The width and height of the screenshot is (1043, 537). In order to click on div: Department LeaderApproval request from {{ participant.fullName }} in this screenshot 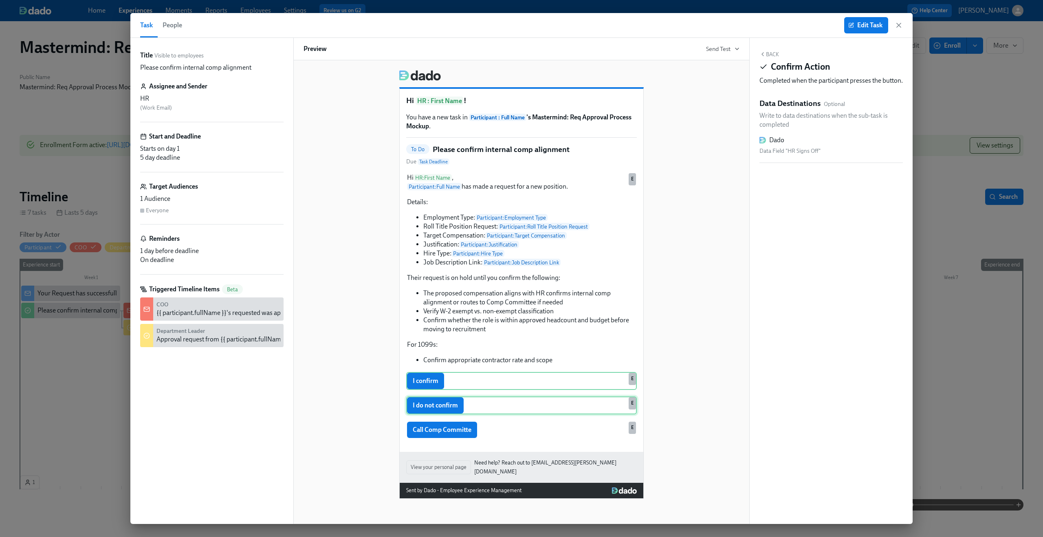, I will do `click(212, 335)`.